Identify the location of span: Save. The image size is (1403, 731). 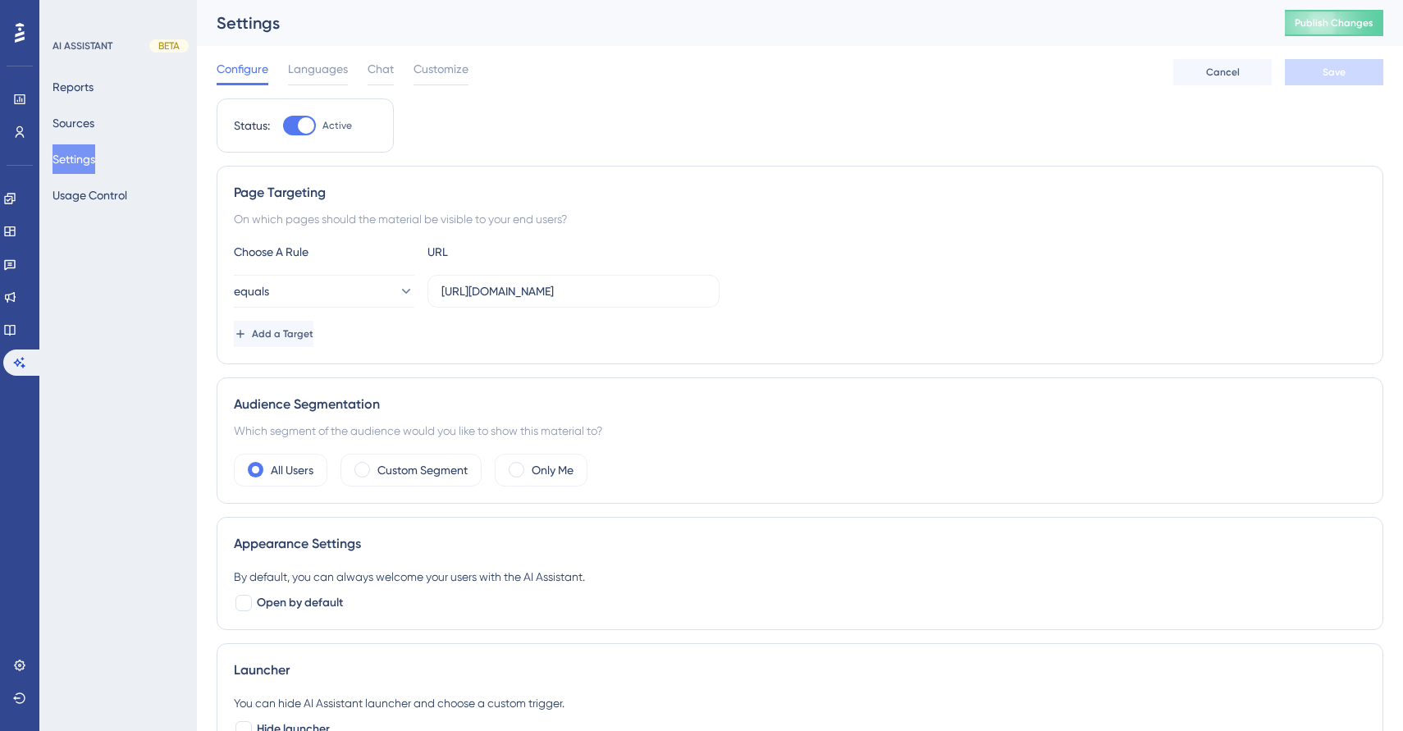
(1334, 72).